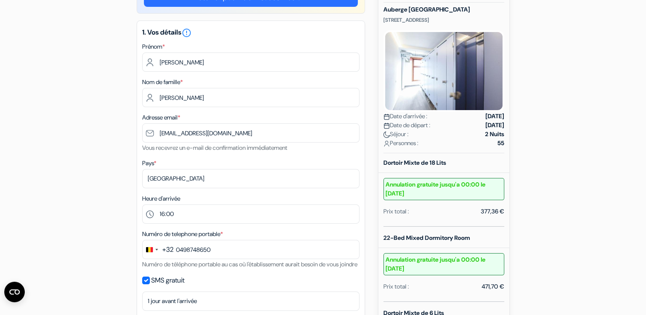 Image resolution: width=646 pixels, height=315 pixels. What do you see at coordinates (405, 116) in the screenshot?
I see `span: Date d'arrivée :` at bounding box center [405, 116].